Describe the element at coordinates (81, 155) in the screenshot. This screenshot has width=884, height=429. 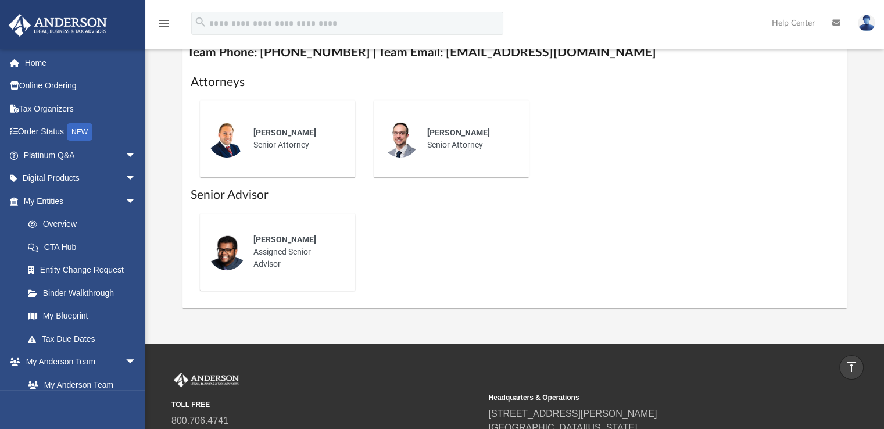
I see `a: Platinum Q&Aarrow_drop_down` at that location.